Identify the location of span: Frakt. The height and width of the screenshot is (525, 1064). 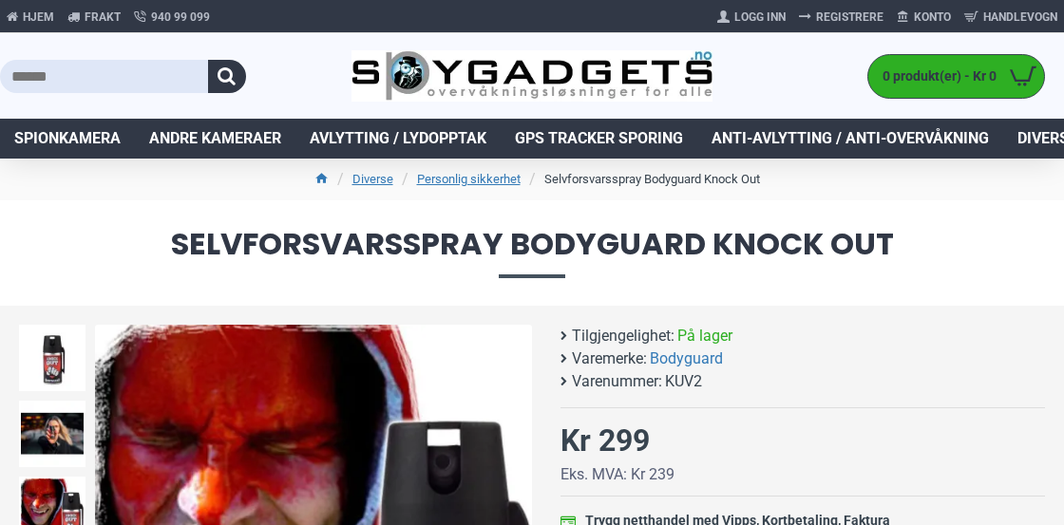
(103, 17).